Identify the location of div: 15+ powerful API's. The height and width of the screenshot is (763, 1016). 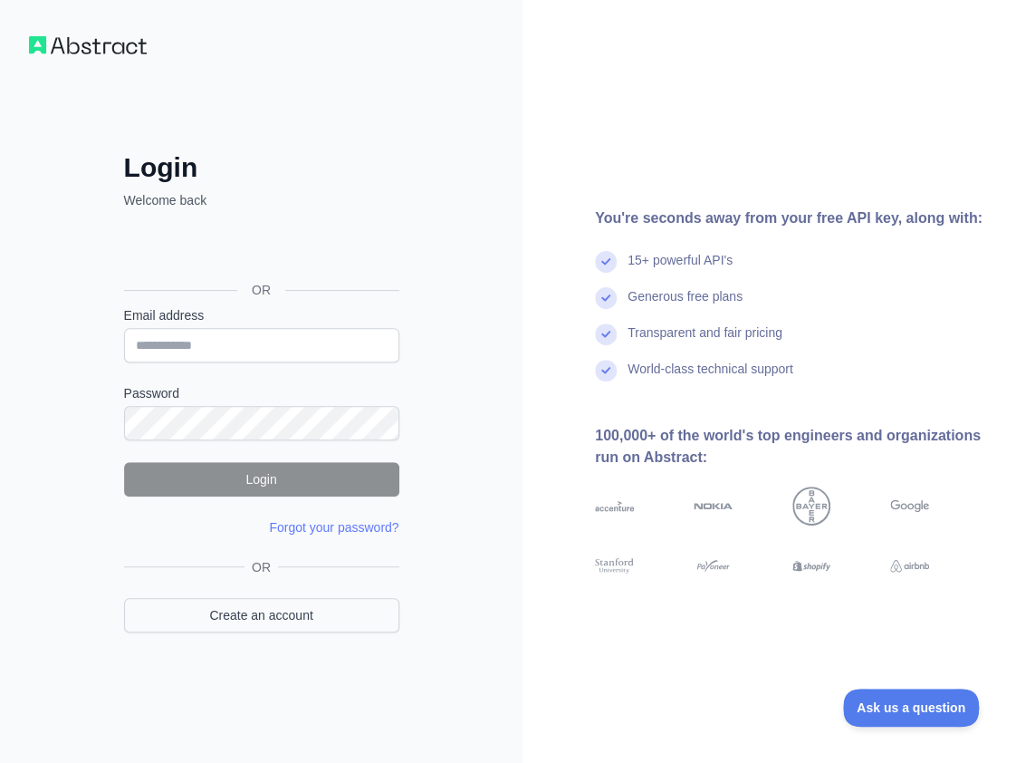
(680, 269).